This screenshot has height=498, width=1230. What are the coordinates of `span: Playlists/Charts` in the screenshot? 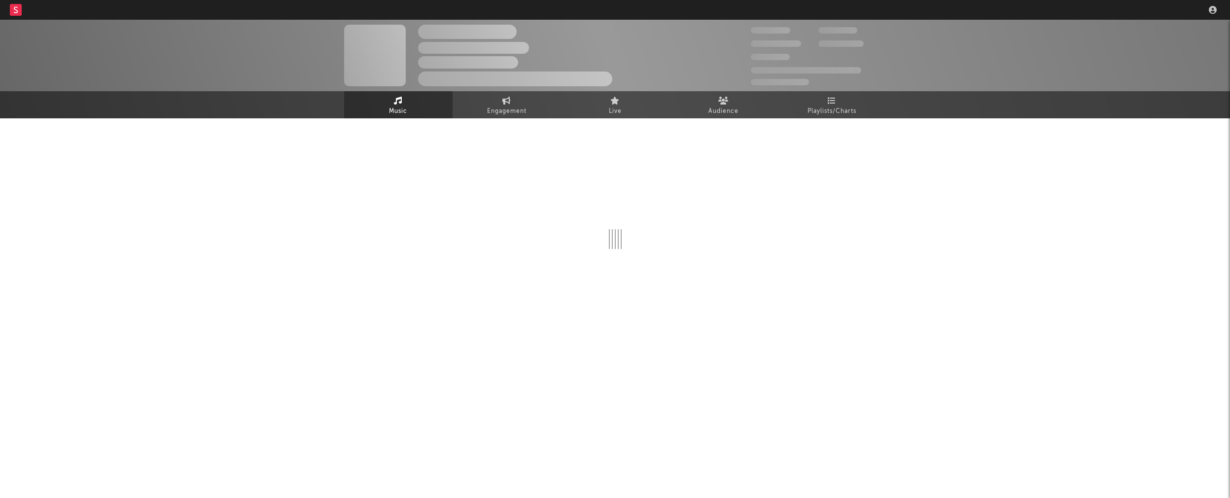 It's located at (831, 111).